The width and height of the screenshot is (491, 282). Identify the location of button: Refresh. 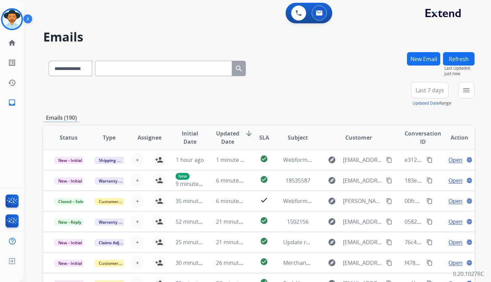
(459, 59).